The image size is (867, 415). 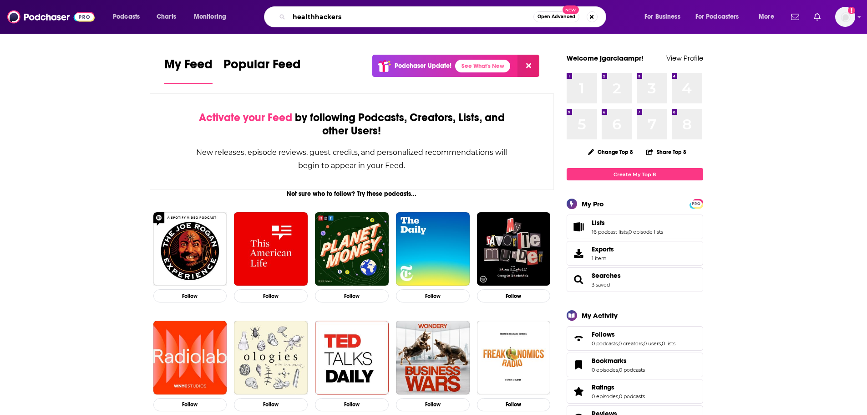 I want to click on img: Ologies with Alie Ward, so click(x=271, y=357).